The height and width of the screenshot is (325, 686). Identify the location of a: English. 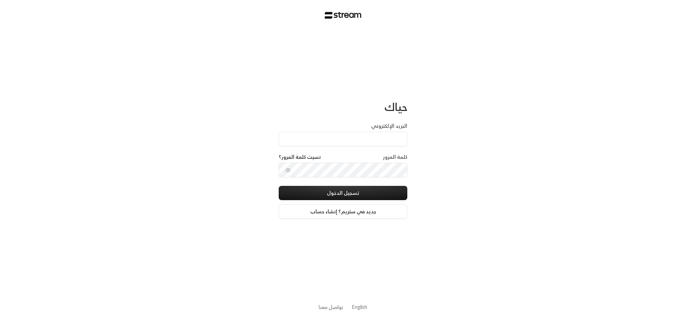
(359, 307).